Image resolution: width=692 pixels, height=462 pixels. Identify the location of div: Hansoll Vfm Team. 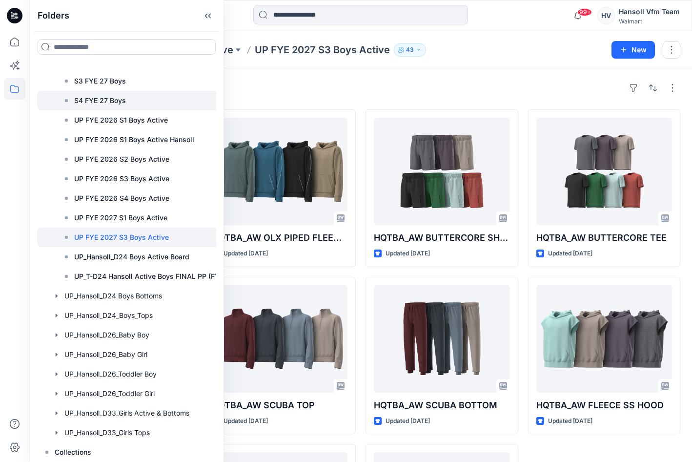
(650, 12).